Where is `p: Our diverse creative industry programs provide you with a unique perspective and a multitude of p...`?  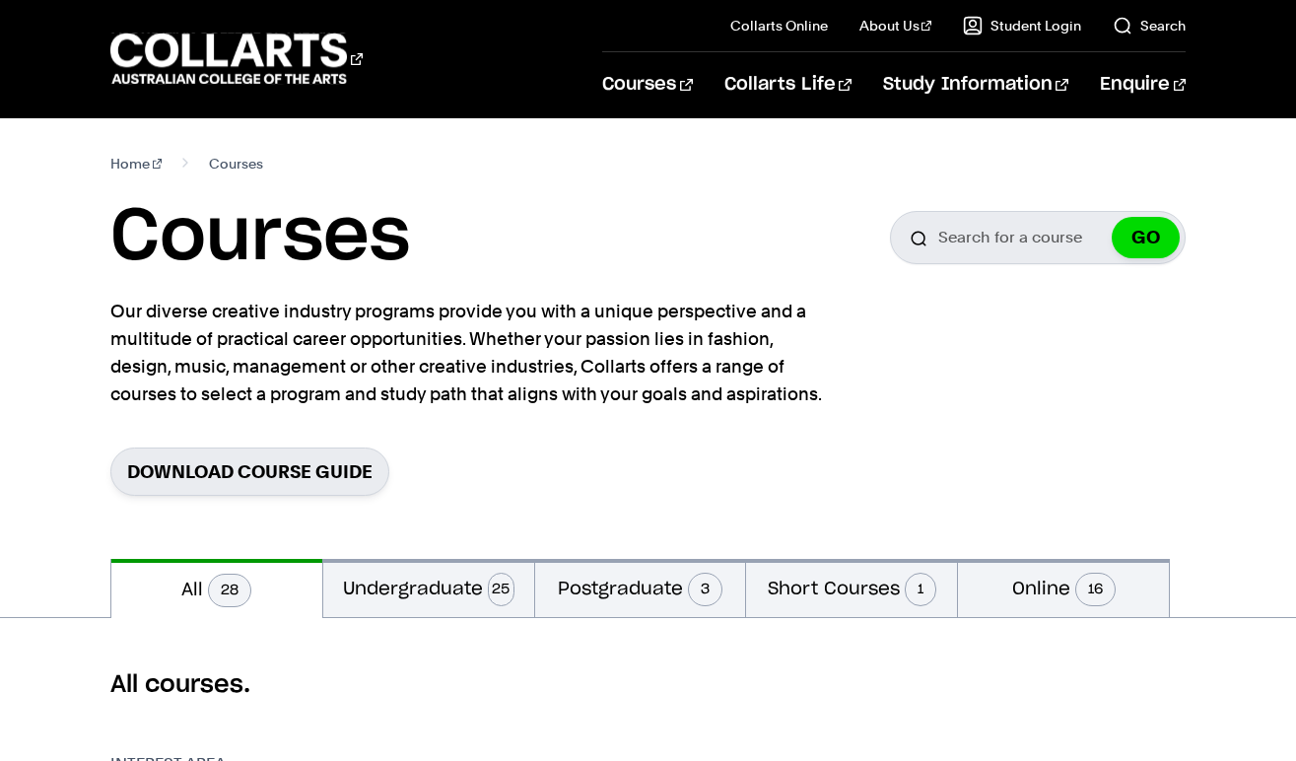
p: Our diverse creative industry programs provide you with a unique perspective and a multitude of p... is located at coordinates (470, 353).